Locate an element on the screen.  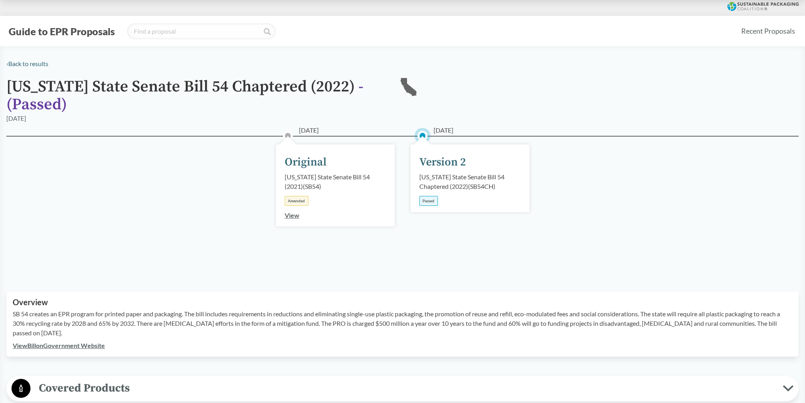
span: Covered Products is located at coordinates (406, 388).